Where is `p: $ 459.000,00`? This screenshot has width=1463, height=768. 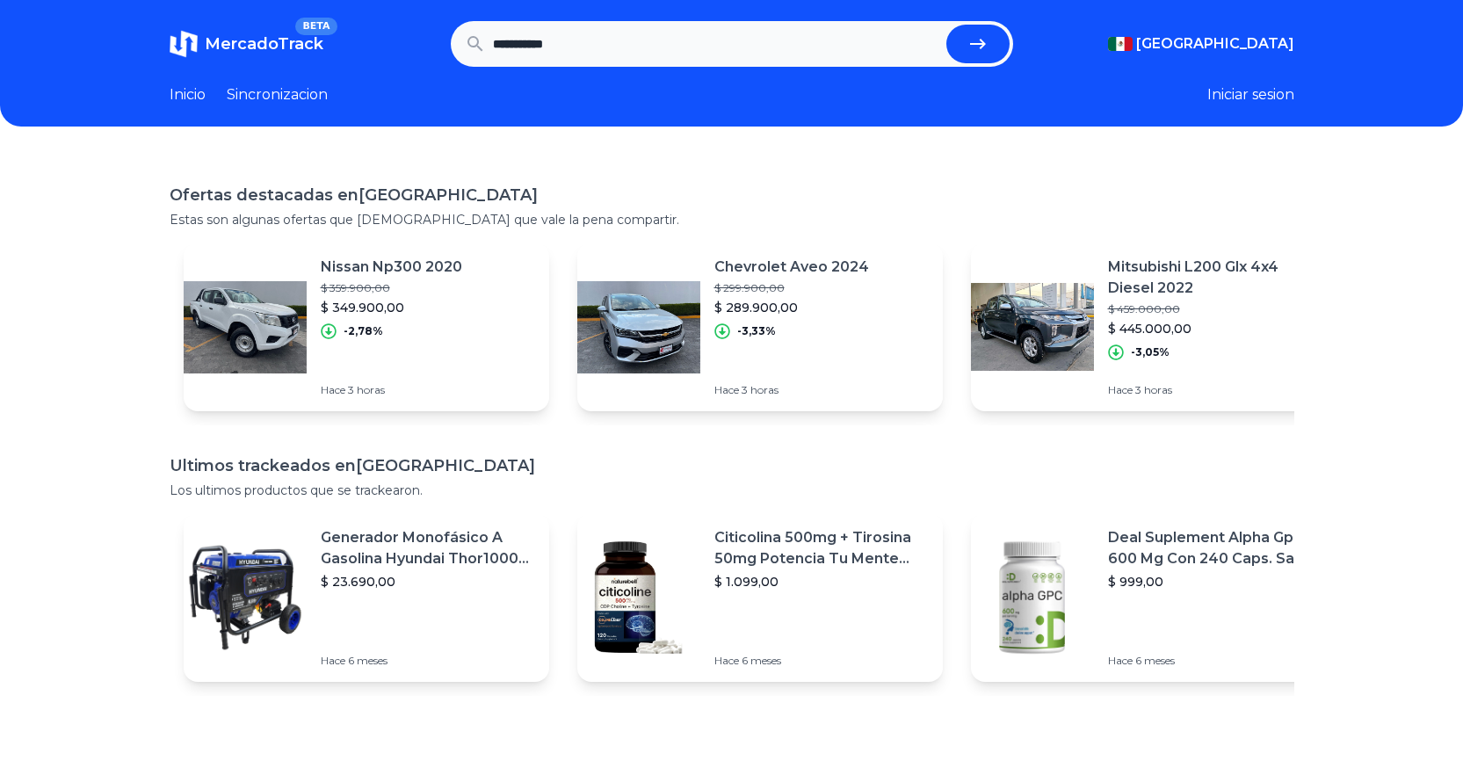
p: $ 459.000,00 is located at coordinates (1216, 309).